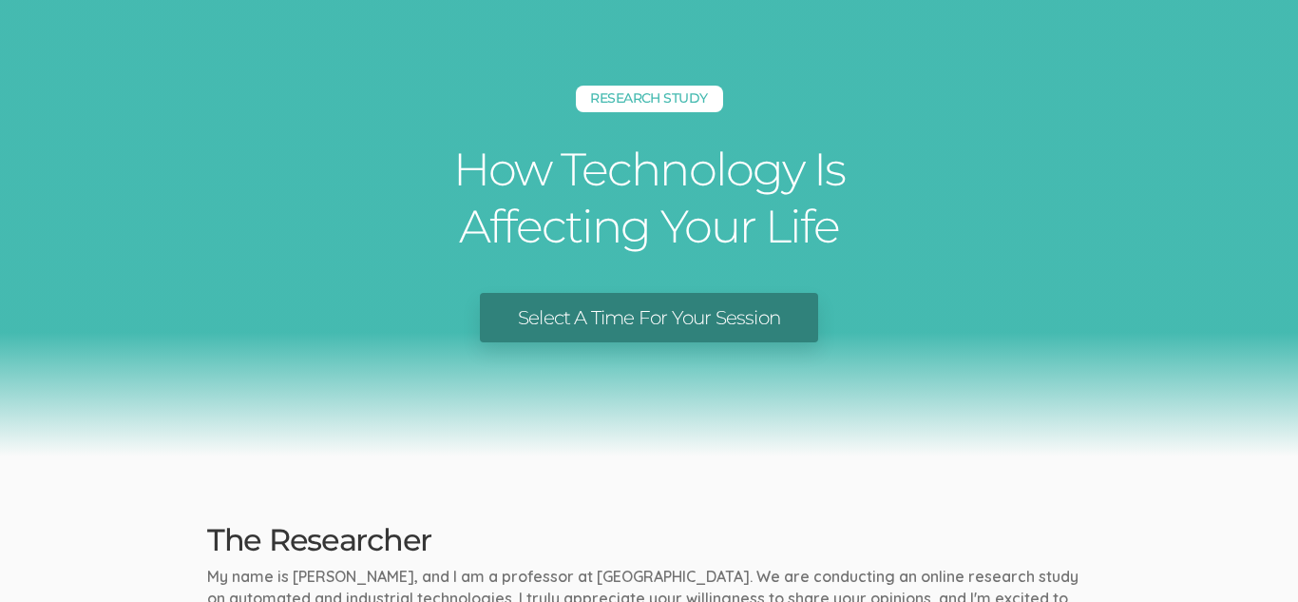 Image resolution: width=1298 pixels, height=602 pixels. What do you see at coordinates (649, 99) in the screenshot?
I see `h5: Research Study` at bounding box center [649, 99].